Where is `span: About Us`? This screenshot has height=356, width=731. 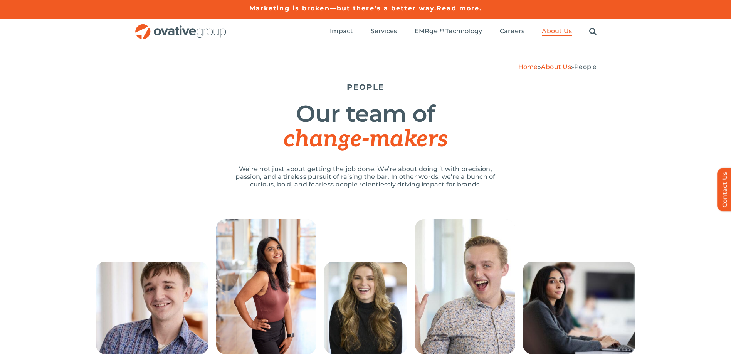
span: About Us is located at coordinates (557, 31).